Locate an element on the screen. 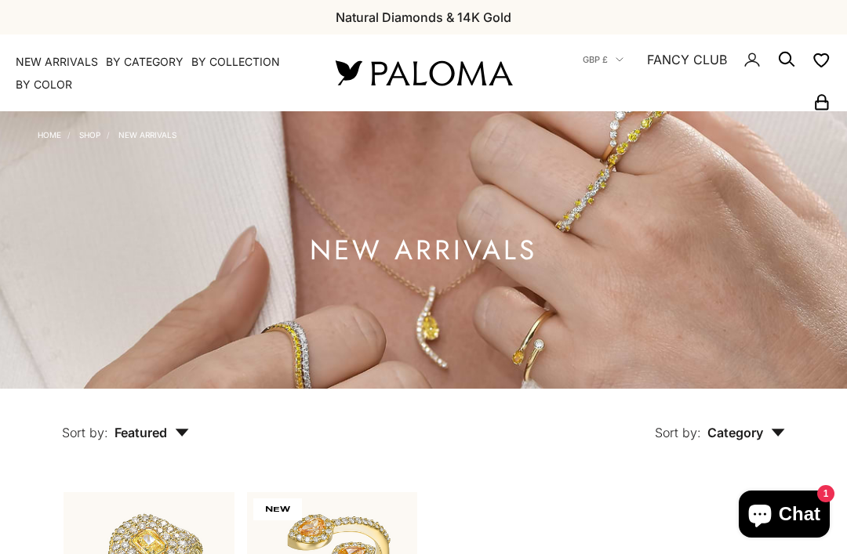 This screenshot has height=554, width=847. a: FANCY CLUB is located at coordinates (687, 60).